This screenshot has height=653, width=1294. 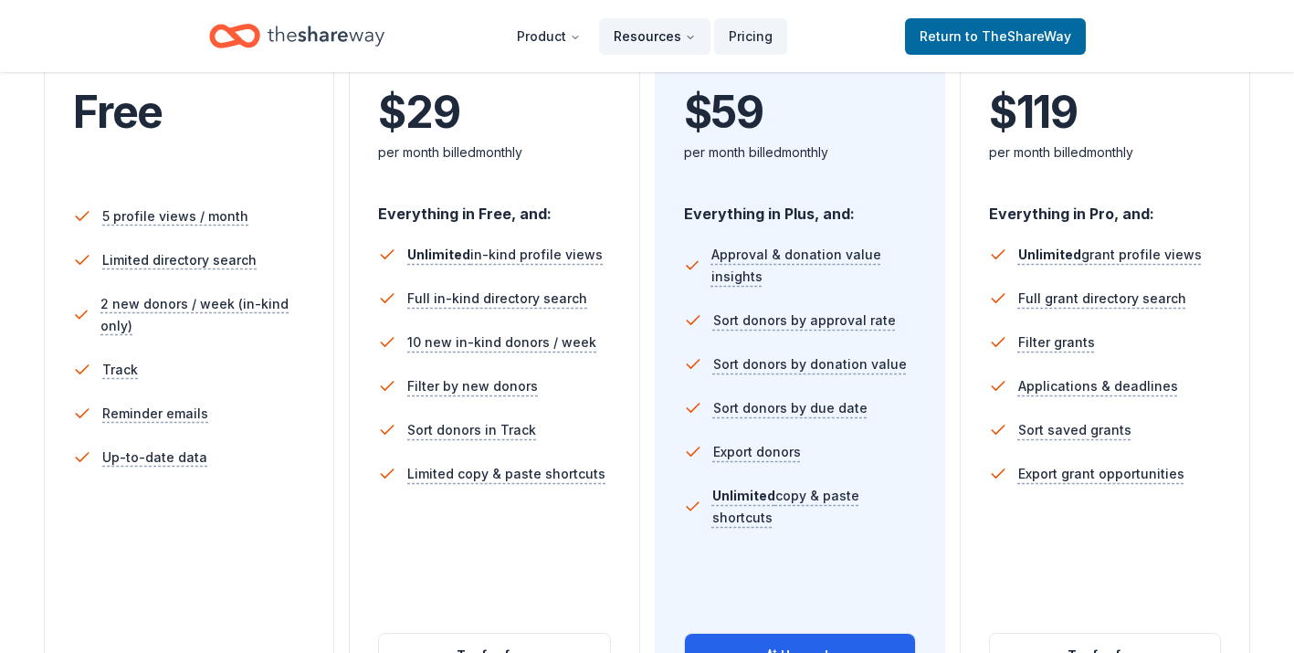 I want to click on span: copy & paste shortcuts, so click(x=785, y=506).